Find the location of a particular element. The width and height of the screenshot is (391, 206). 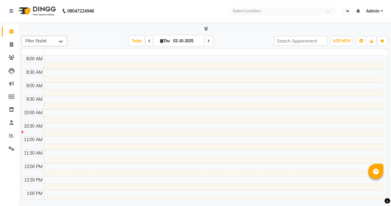

div: 8:00 AM is located at coordinates (34, 59).